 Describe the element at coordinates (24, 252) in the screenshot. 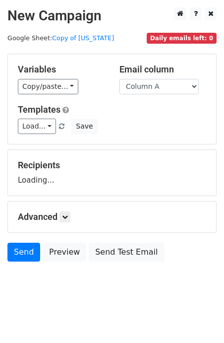

I see `a: Send` at that location.